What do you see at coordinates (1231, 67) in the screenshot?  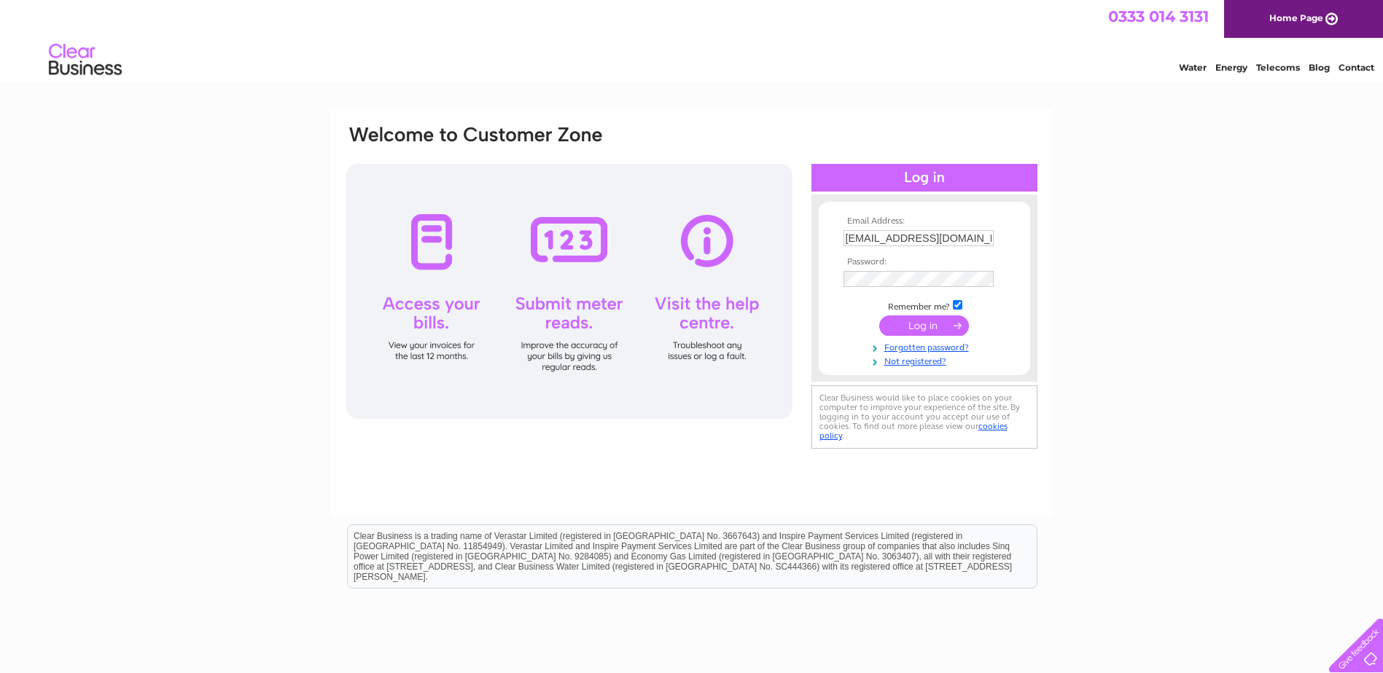 I see `a: Energy` at bounding box center [1231, 67].